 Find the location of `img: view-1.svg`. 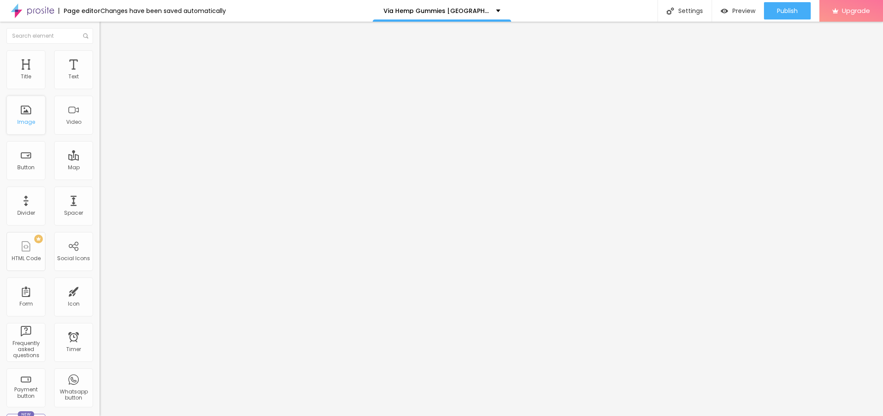

img: view-1.svg is located at coordinates (724, 11).